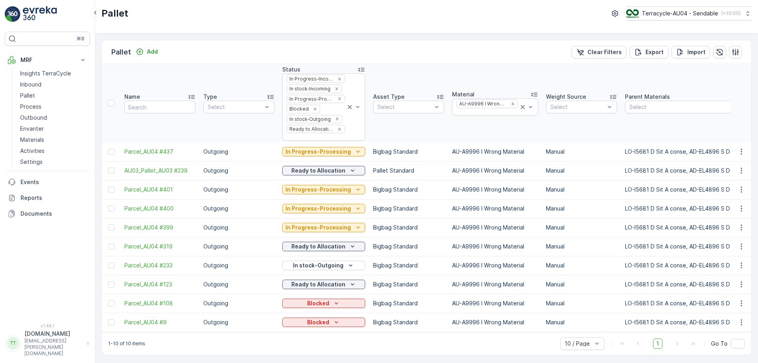  I want to click on a: Materials, so click(53, 140).